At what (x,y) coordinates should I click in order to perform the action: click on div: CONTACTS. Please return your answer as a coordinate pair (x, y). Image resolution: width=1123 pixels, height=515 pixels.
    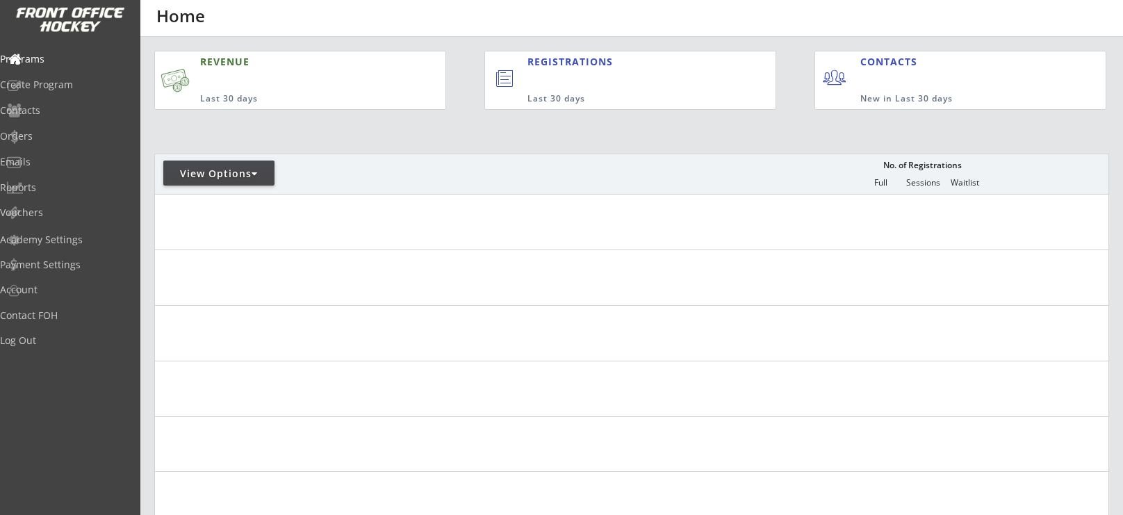
    Looking at the image, I should click on (892, 62).